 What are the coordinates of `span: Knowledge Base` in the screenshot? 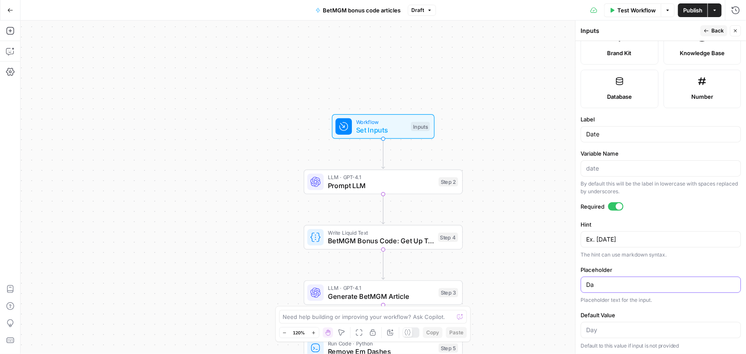 It's located at (702, 53).